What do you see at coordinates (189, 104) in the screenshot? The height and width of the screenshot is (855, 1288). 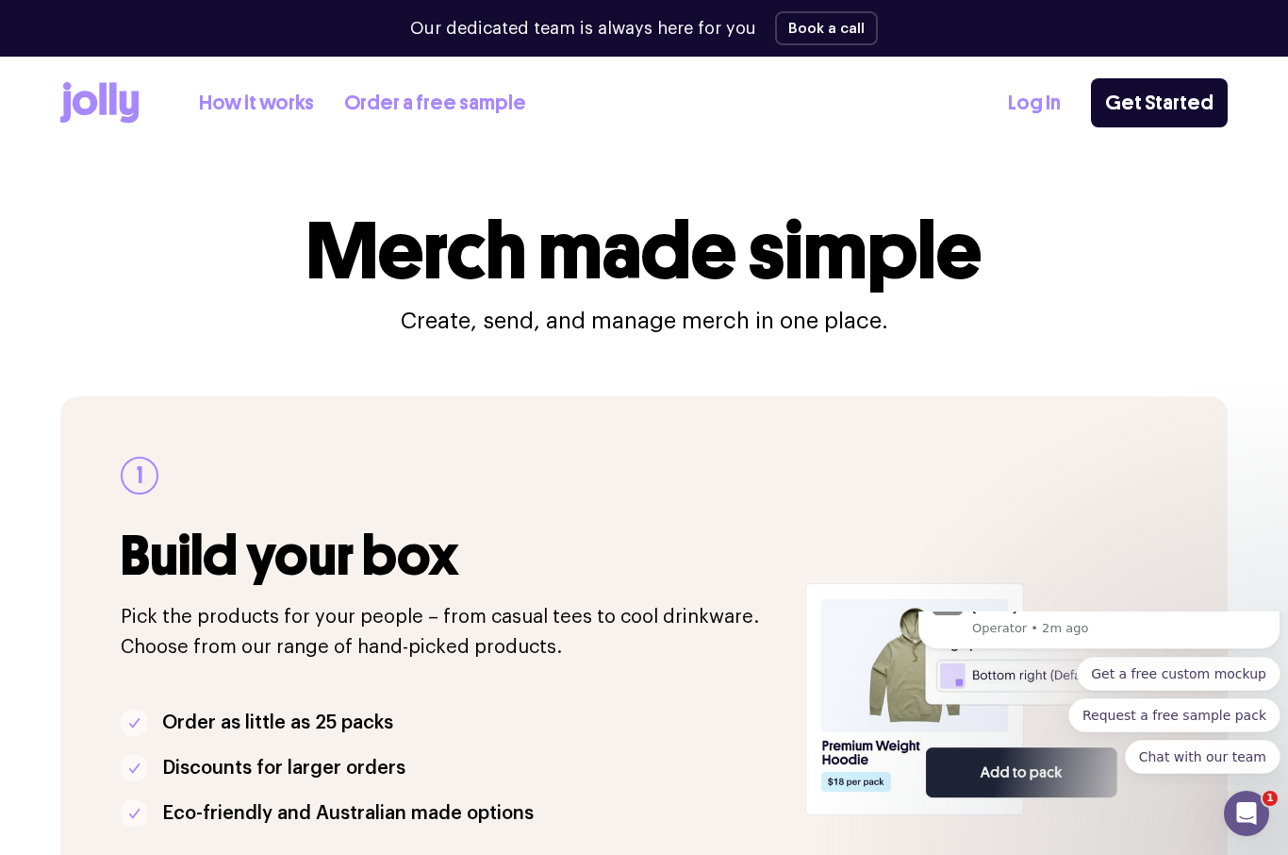 I see `div: Quick reply options` at bounding box center [189, 104].